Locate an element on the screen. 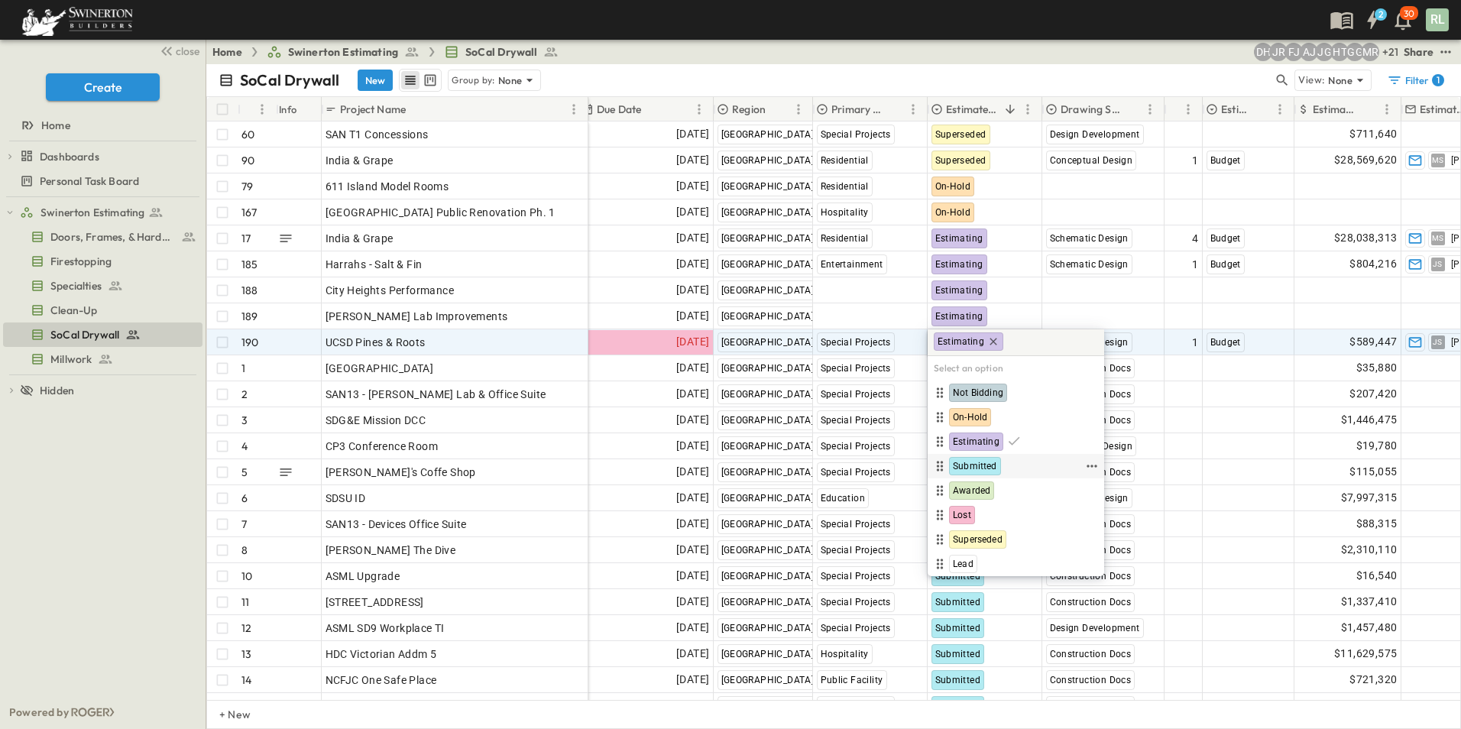  p: 167 is located at coordinates (249, 212).